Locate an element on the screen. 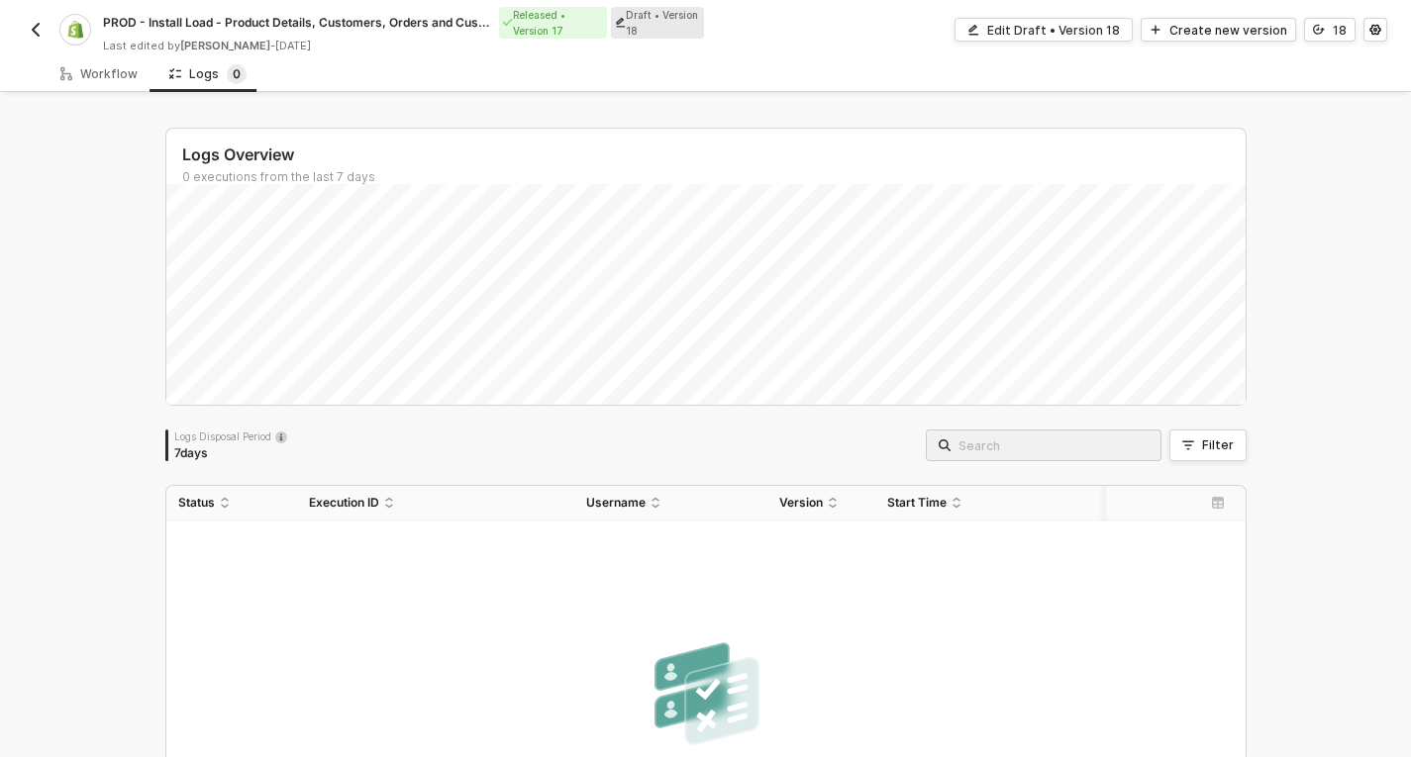 The height and width of the screenshot is (757, 1411). span: Status is located at coordinates (196, 503).